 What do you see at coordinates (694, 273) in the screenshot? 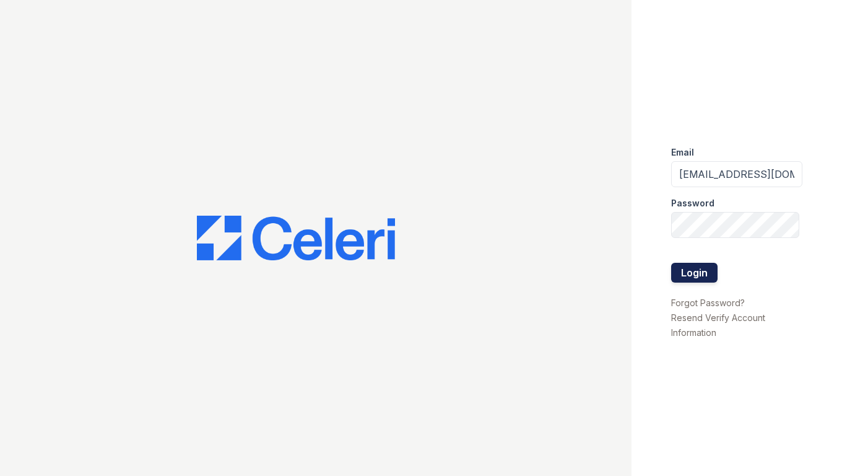
I see `button: Login` at bounding box center [694, 273].